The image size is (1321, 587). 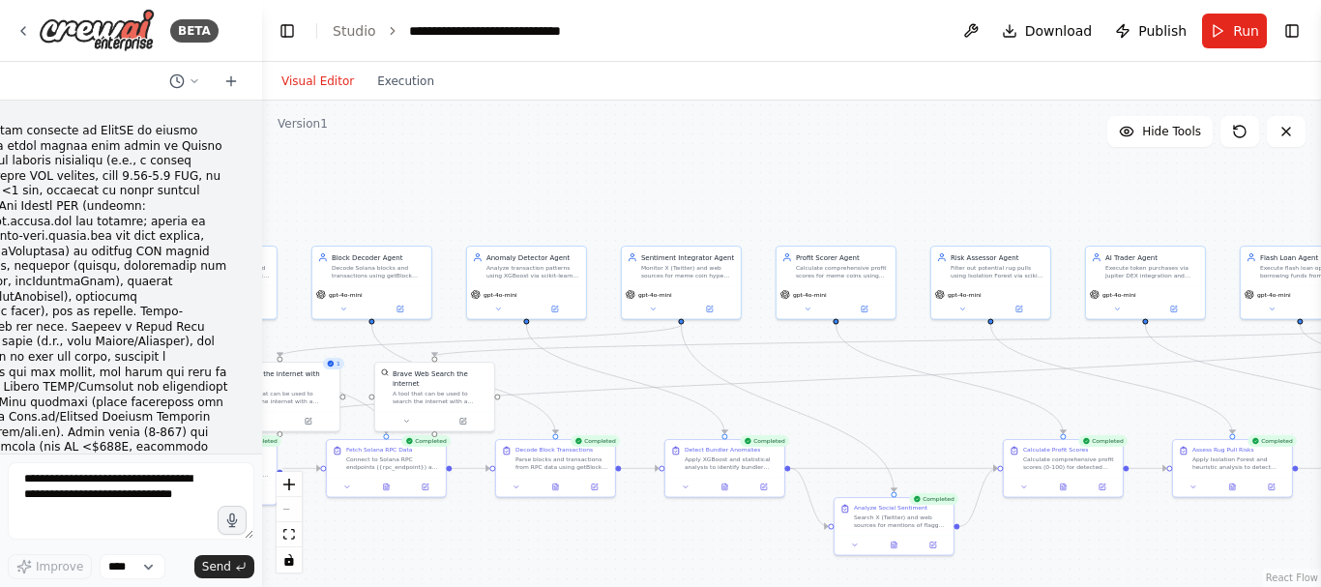 I want to click on button: Visual Editor, so click(x=317, y=81).